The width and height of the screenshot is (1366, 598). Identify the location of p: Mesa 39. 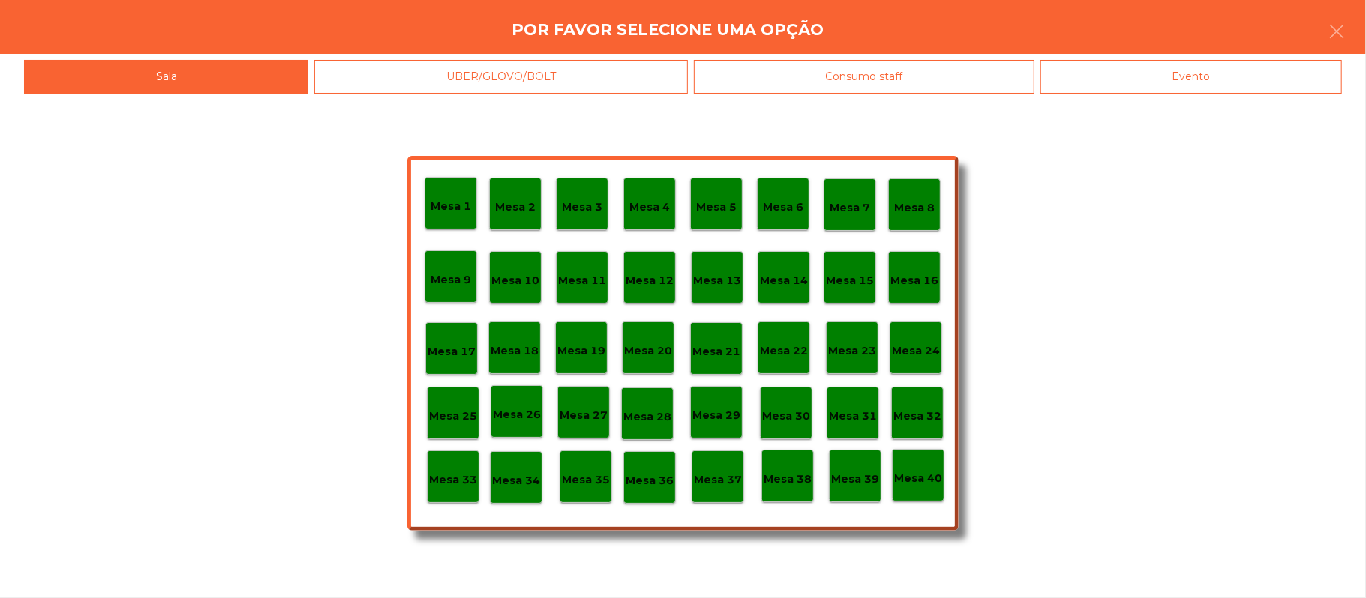
(855, 479).